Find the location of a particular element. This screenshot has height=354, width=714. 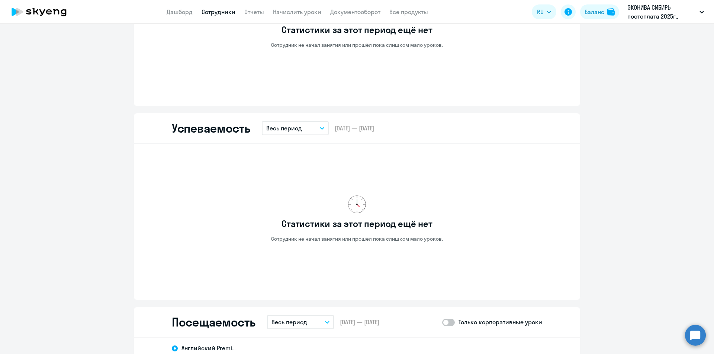

a: Документооборот is located at coordinates (355, 12).